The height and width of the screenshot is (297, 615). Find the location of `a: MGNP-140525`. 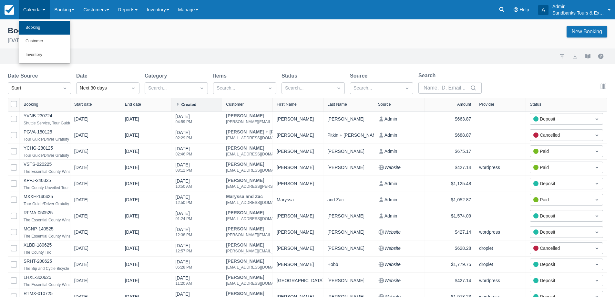

a: MGNP-140525 is located at coordinates (38, 229).